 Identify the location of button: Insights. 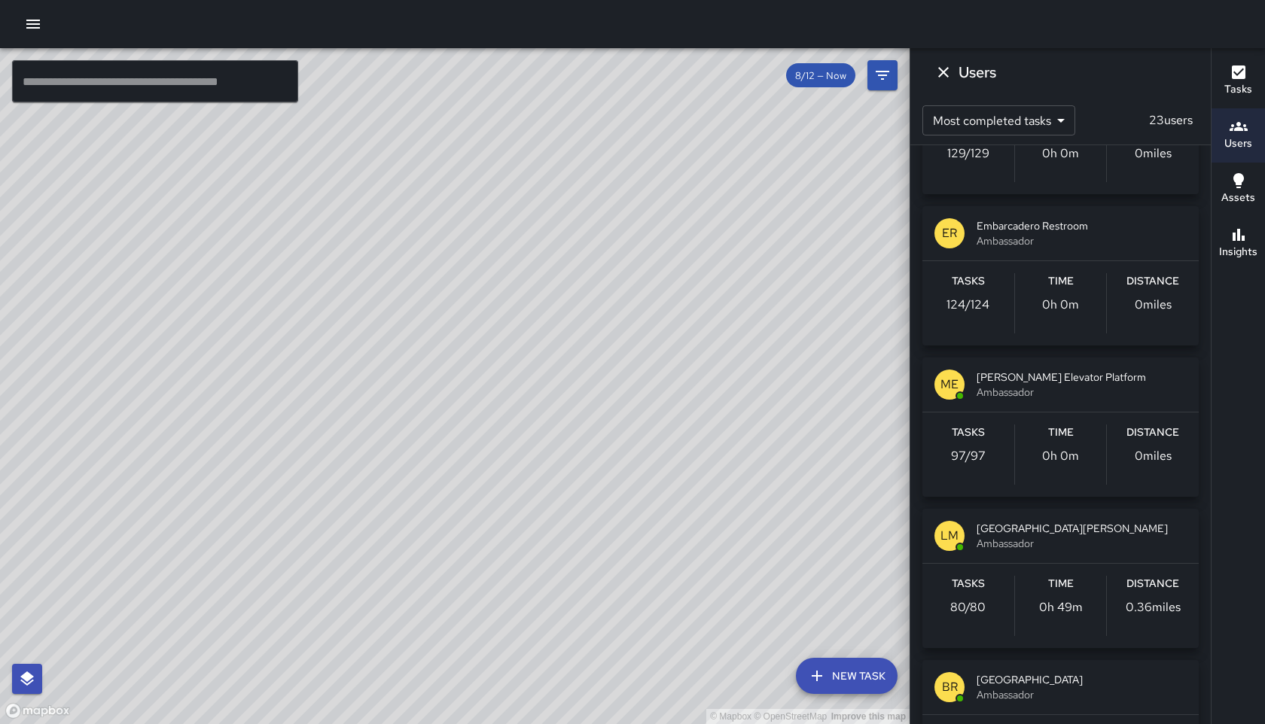
(1238, 244).